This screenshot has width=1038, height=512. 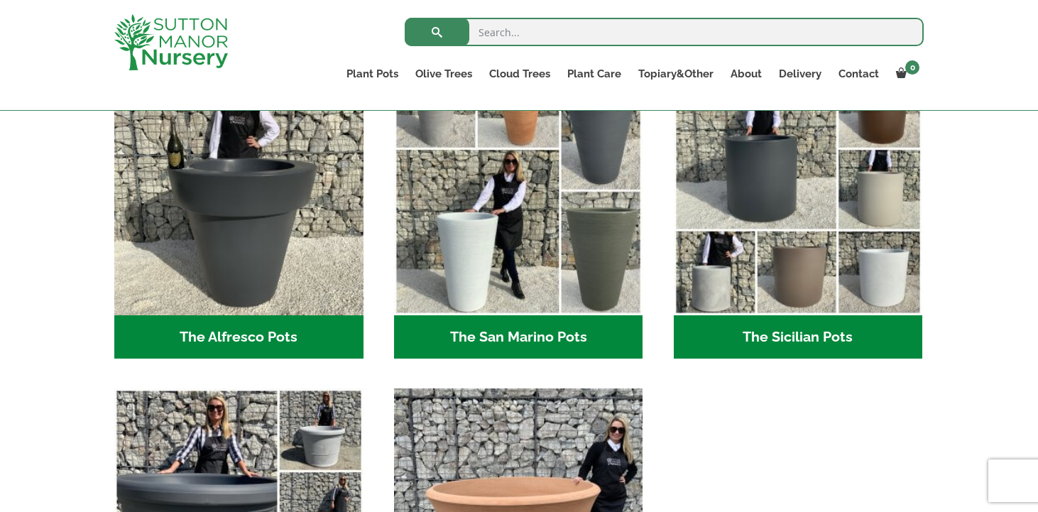 I want to click on span: 0, so click(x=912, y=67).